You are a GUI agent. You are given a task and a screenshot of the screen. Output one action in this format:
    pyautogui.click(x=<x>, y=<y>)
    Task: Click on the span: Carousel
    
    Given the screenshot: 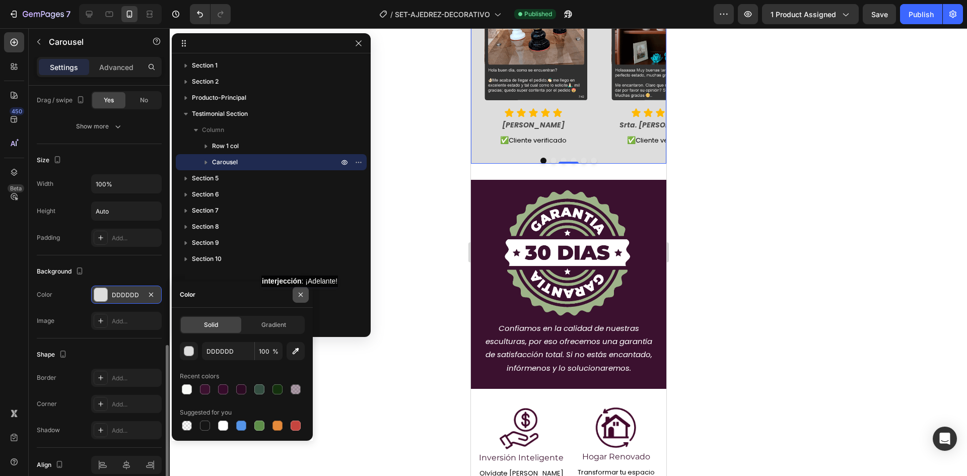 What is the action you would take?
    pyautogui.click(x=225, y=162)
    